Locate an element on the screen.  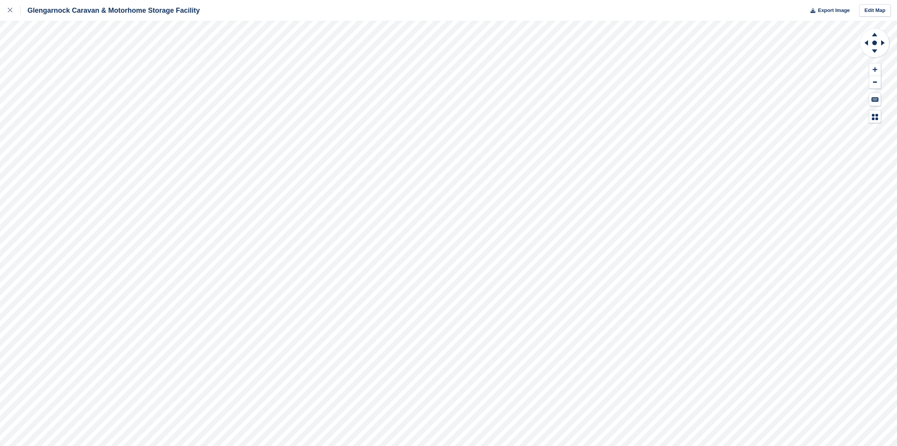
button: Zoom In is located at coordinates (875, 70).